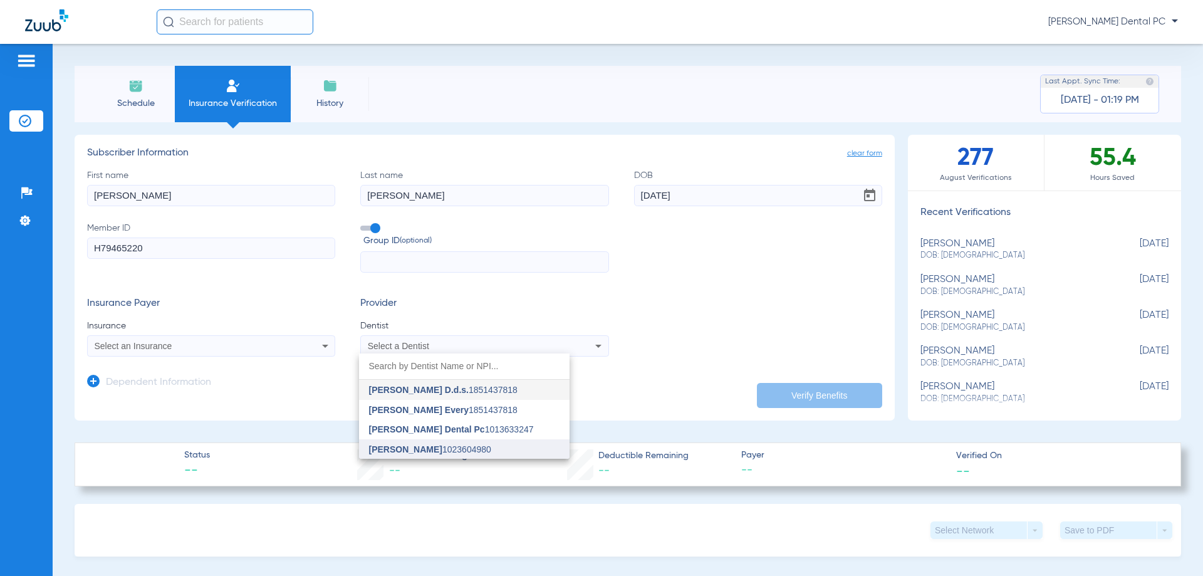 The height and width of the screenshot is (576, 1203). What do you see at coordinates (451, 429) in the screenshot?
I see `span: 1013633247` at bounding box center [451, 429].